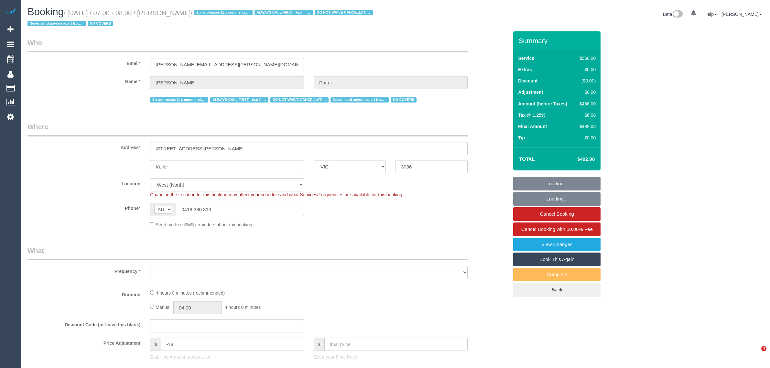 This screenshot has width=770, height=368. I want to click on label: Address*, so click(84, 146).